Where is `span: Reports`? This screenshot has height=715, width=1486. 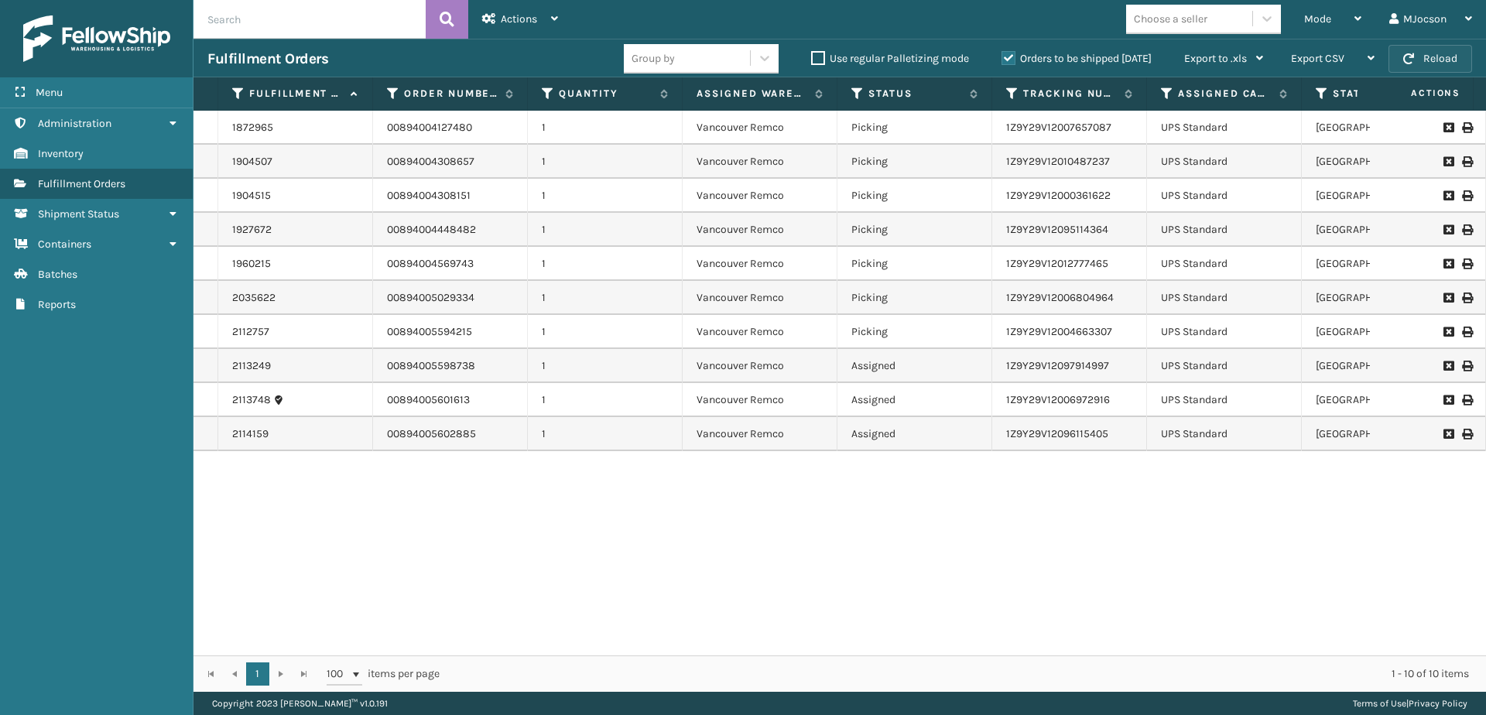
span: Reports is located at coordinates (57, 304).